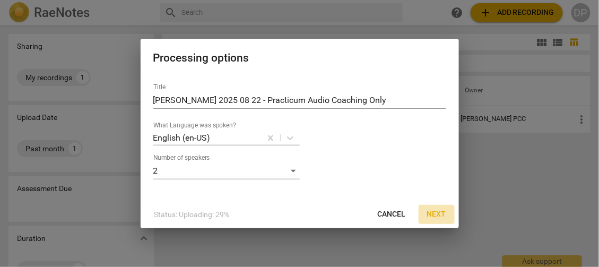  I want to click on button: Cancel, so click(391, 214).